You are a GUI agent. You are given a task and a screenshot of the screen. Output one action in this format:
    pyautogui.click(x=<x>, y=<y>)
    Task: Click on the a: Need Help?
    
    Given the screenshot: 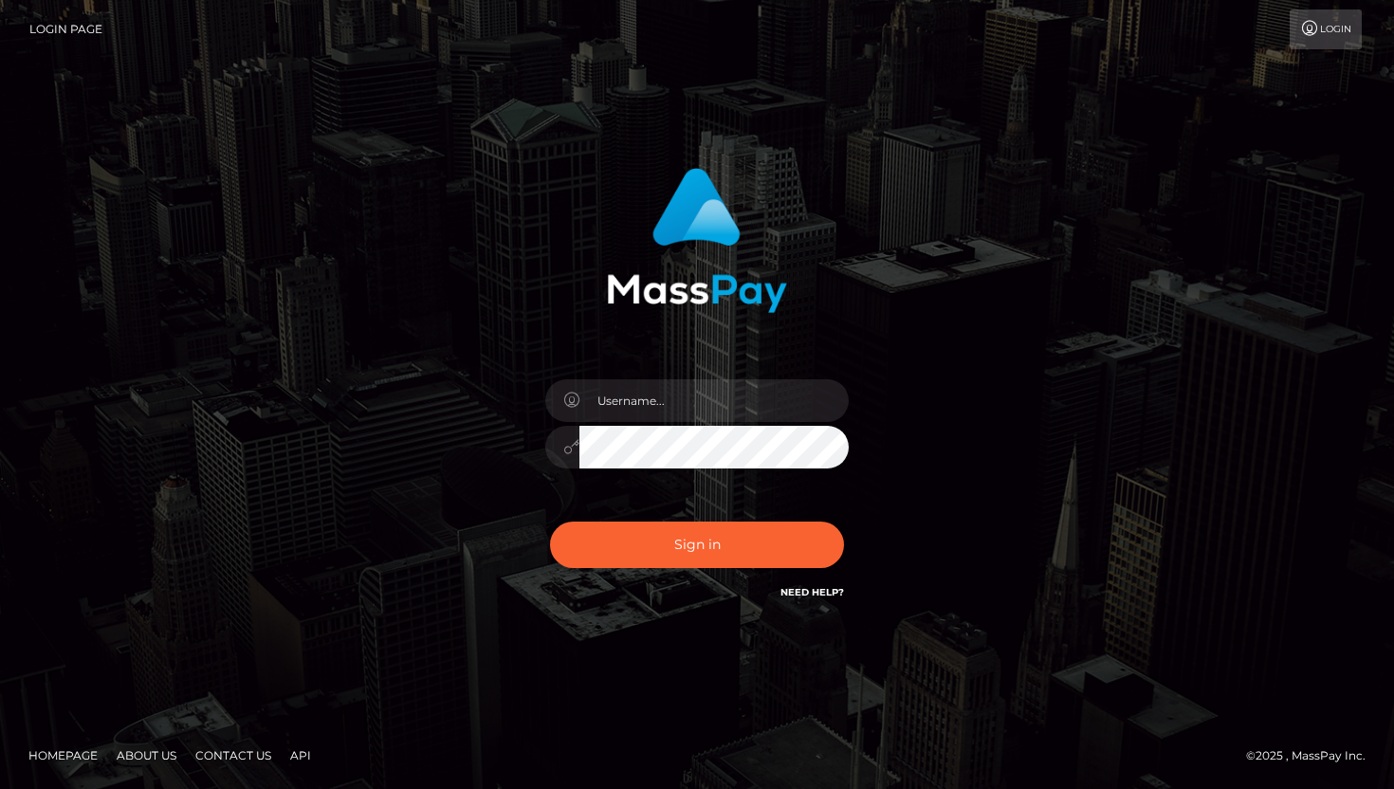 What is the action you would take?
    pyautogui.click(x=812, y=592)
    